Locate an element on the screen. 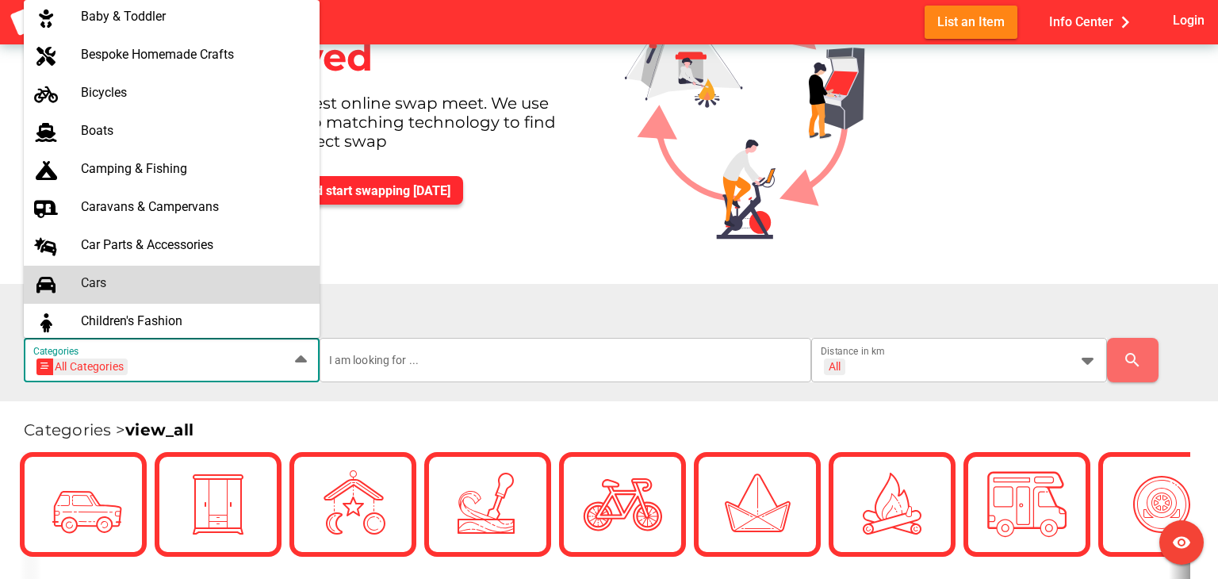 This screenshot has height=579, width=1218. div: Camping & Fishing is located at coordinates (193, 168).